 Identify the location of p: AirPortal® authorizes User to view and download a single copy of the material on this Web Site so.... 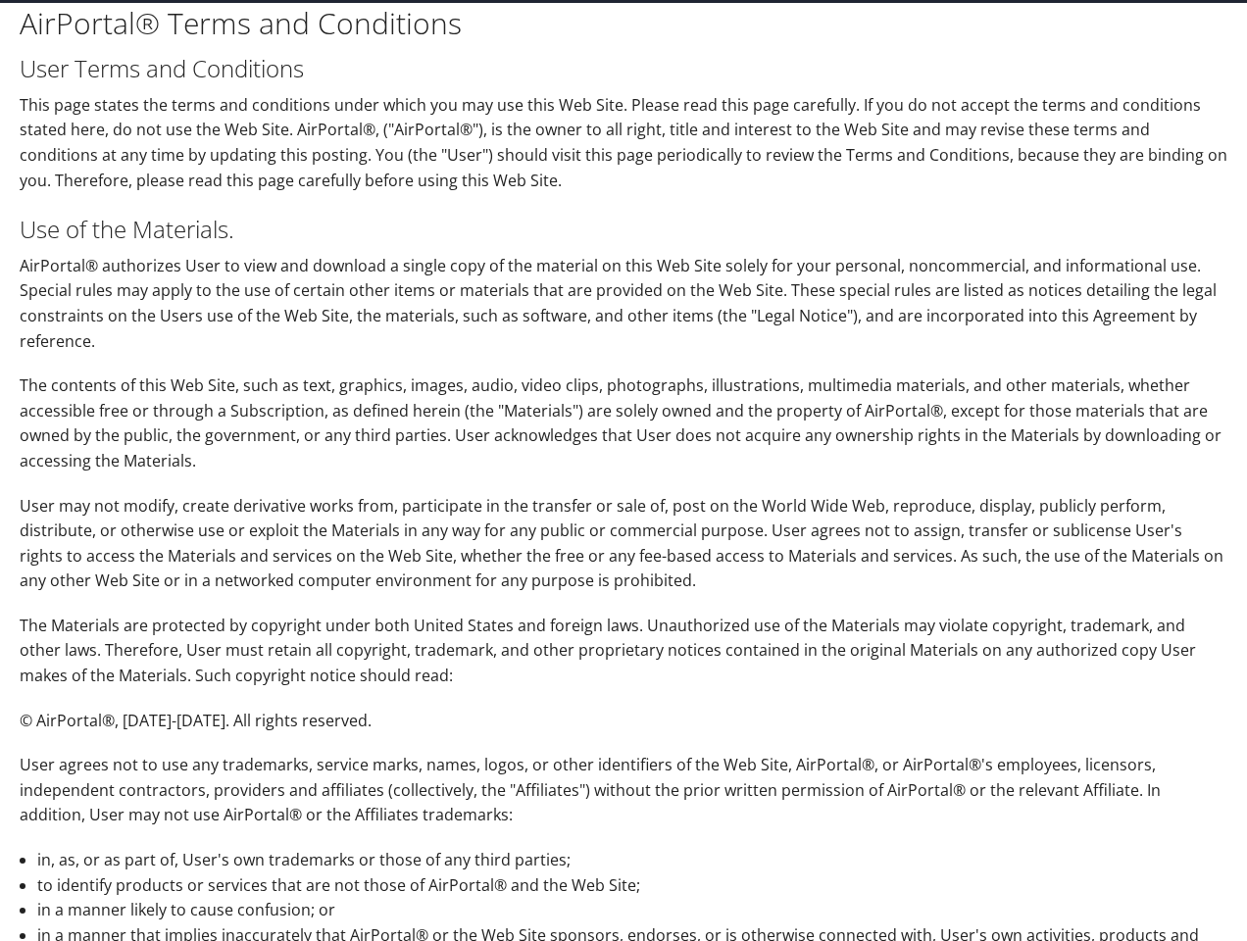
(623, 304).